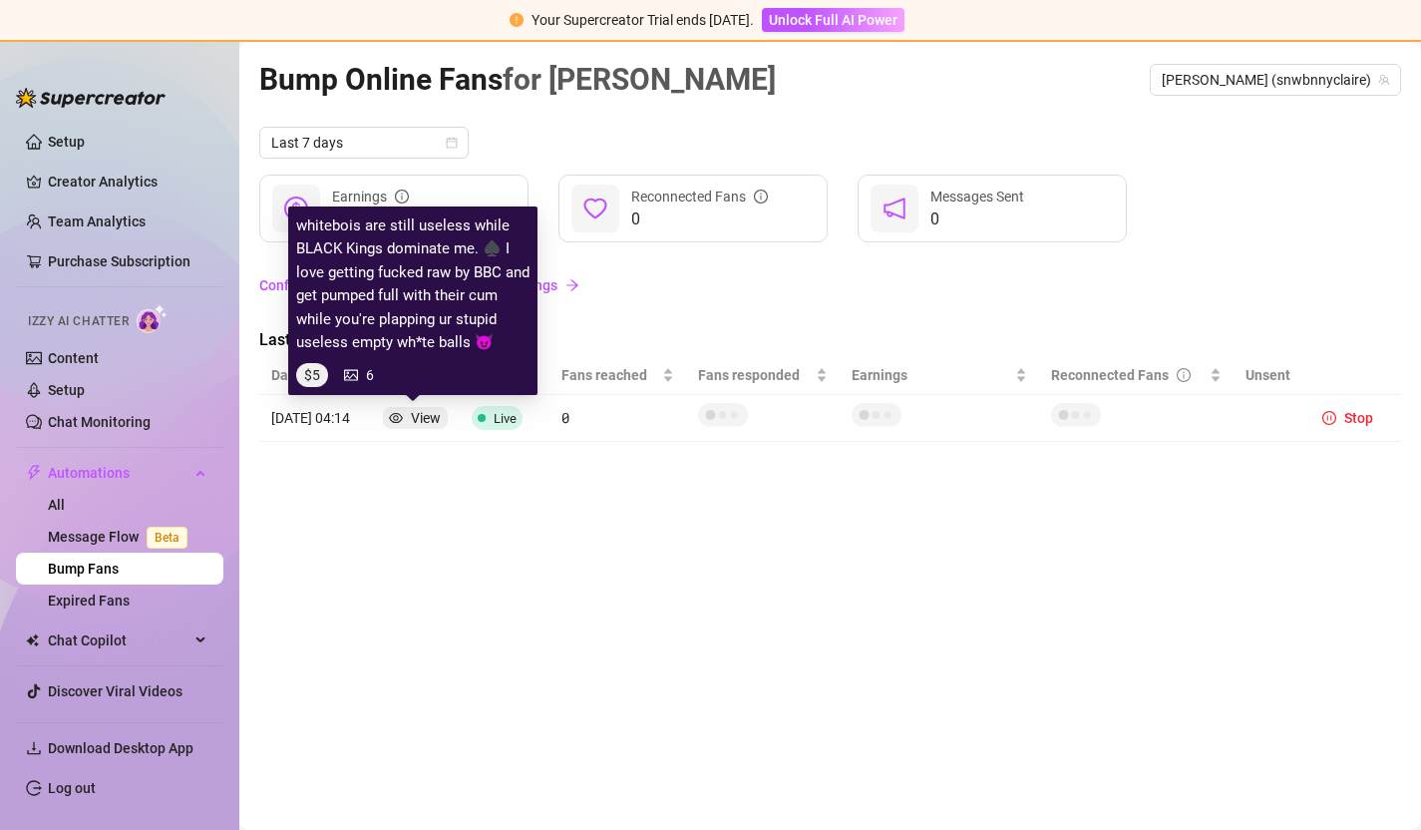  Describe the element at coordinates (364, 143) in the screenshot. I see `span: Last 7 days` at that location.